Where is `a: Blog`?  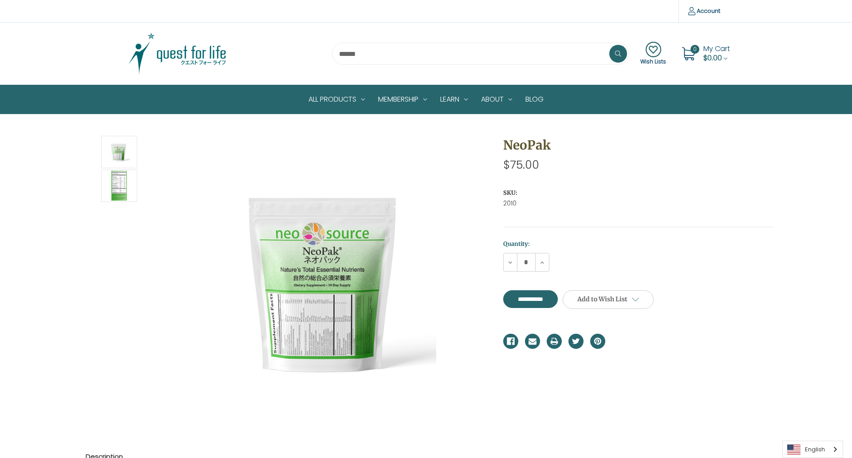
a: Blog is located at coordinates (535, 99).